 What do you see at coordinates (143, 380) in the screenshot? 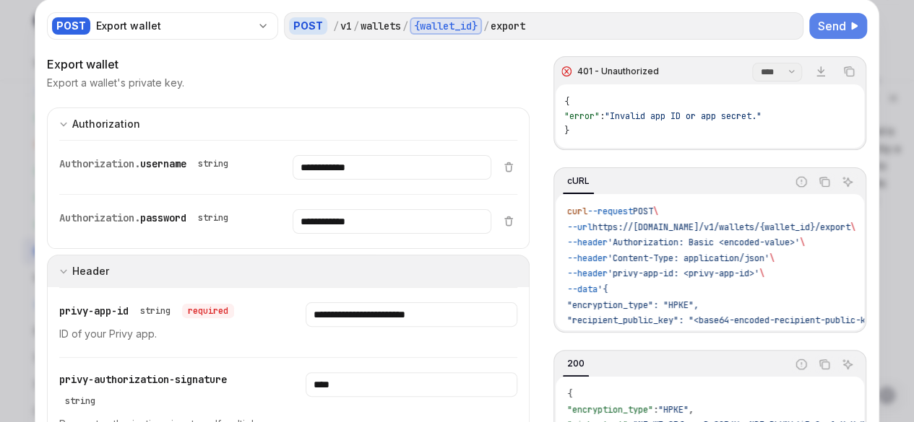
I see `span: privy-authorization-signature` at bounding box center [143, 380].